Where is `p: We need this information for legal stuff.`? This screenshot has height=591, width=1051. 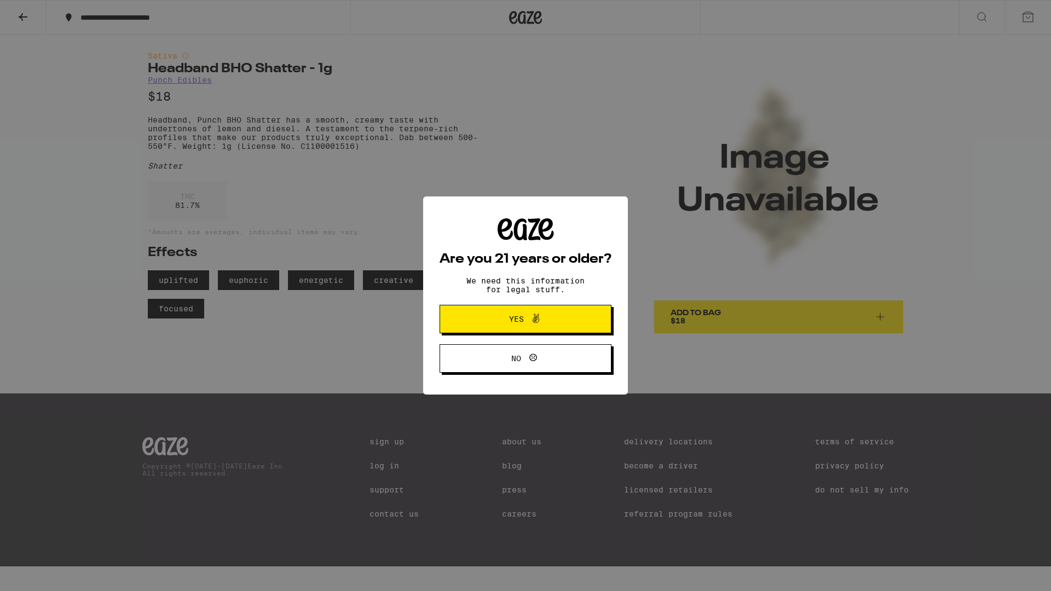 p: We need this information for legal stuff. is located at coordinates (525, 285).